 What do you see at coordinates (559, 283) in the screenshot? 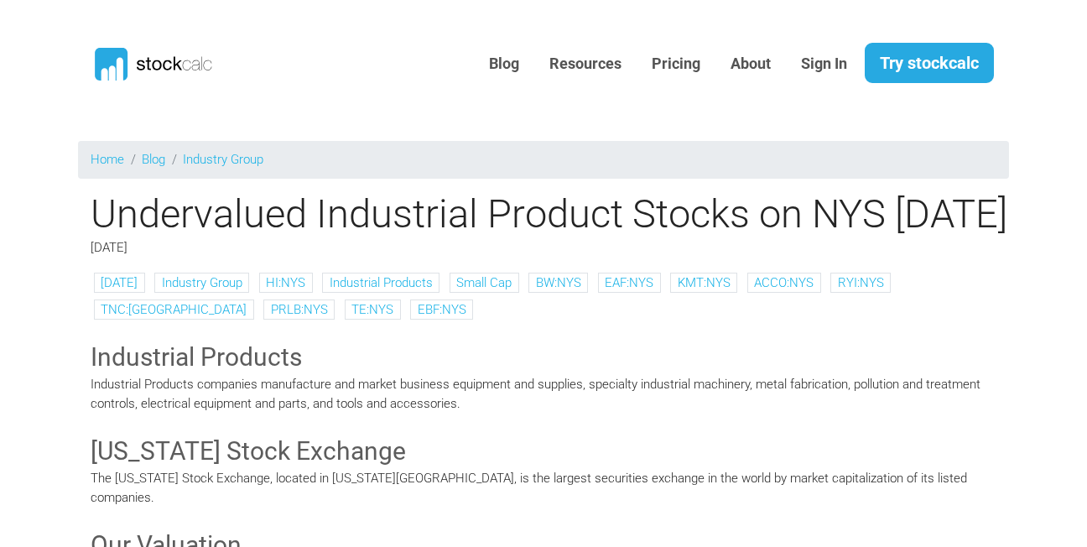
I see `a: BW:NYS` at bounding box center [559, 283].